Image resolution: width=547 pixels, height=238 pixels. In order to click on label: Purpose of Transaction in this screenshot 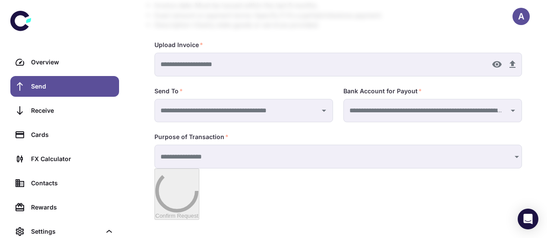, I will do `click(192, 137)`.